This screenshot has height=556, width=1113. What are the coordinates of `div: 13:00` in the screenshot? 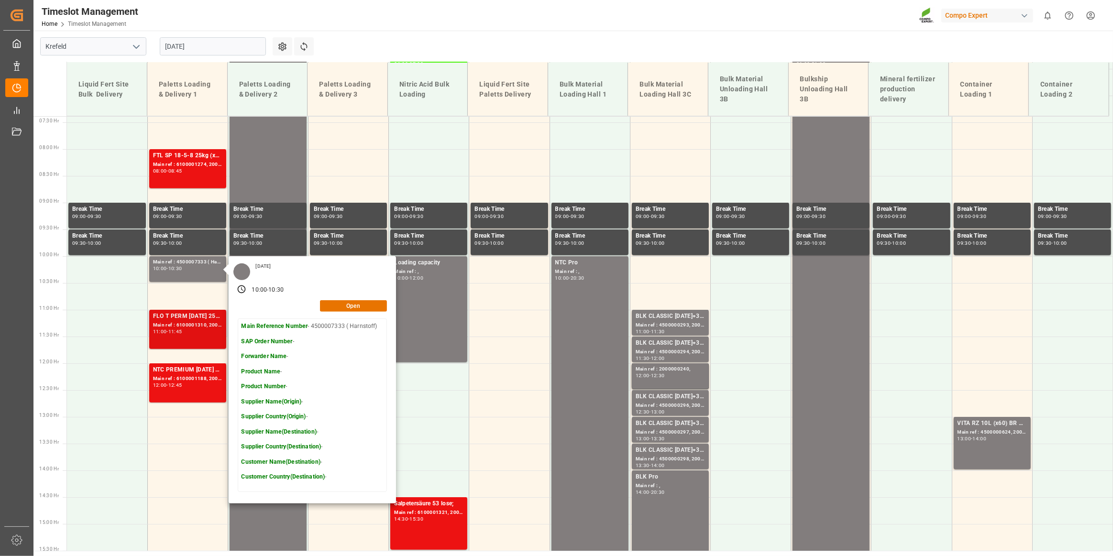 It's located at (642, 438).